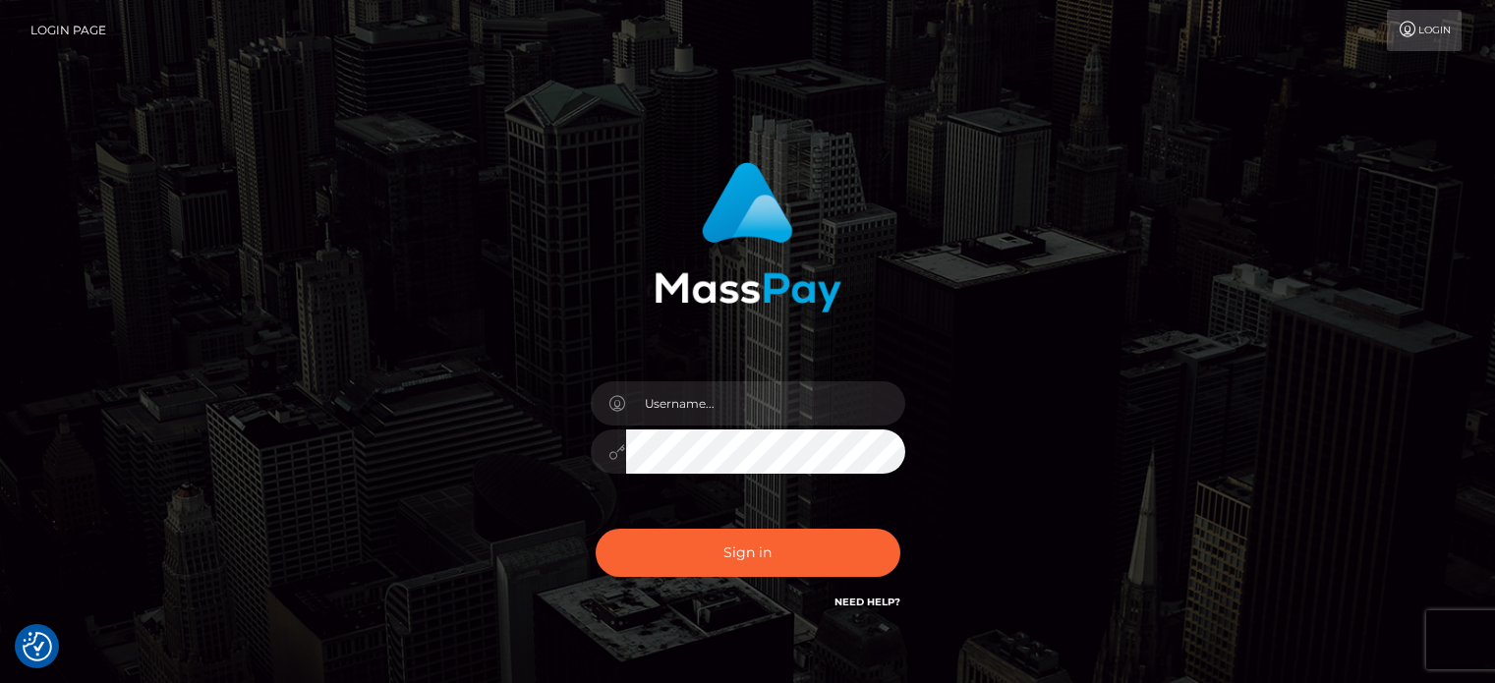 The height and width of the screenshot is (683, 1495). What do you see at coordinates (1425, 30) in the screenshot?
I see `a: Login` at bounding box center [1425, 30].